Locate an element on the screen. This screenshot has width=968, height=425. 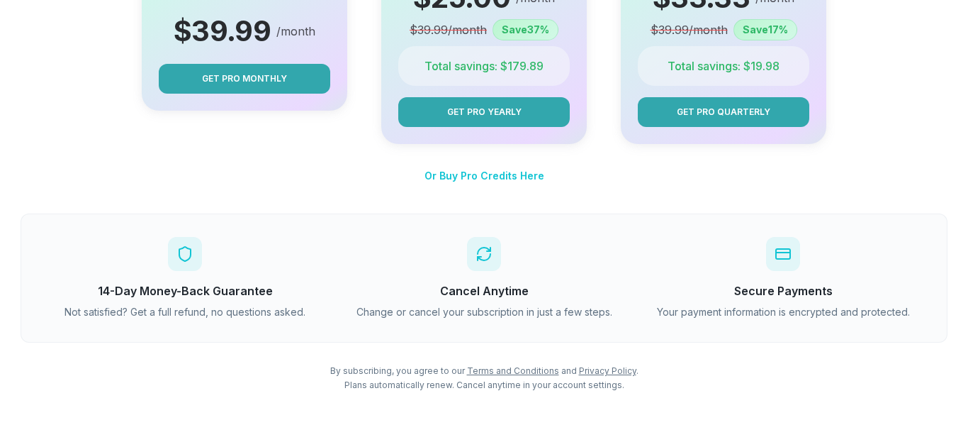
button: Get Pro Yearly is located at coordinates (484, 112).